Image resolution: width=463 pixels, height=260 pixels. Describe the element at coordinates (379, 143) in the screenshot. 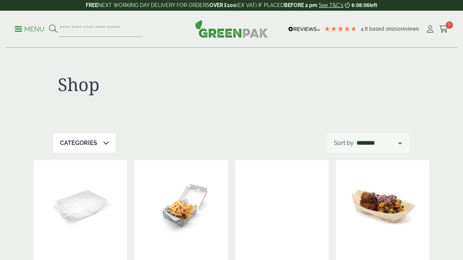

I see `select: Shop order` at that location.